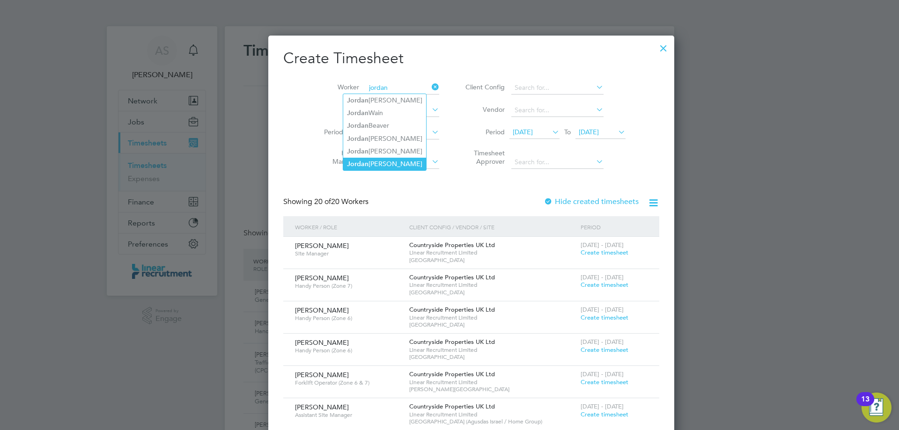 This screenshot has width=899, height=430. Describe the element at coordinates (865, 405) in the screenshot. I see `div: 13` at that location.